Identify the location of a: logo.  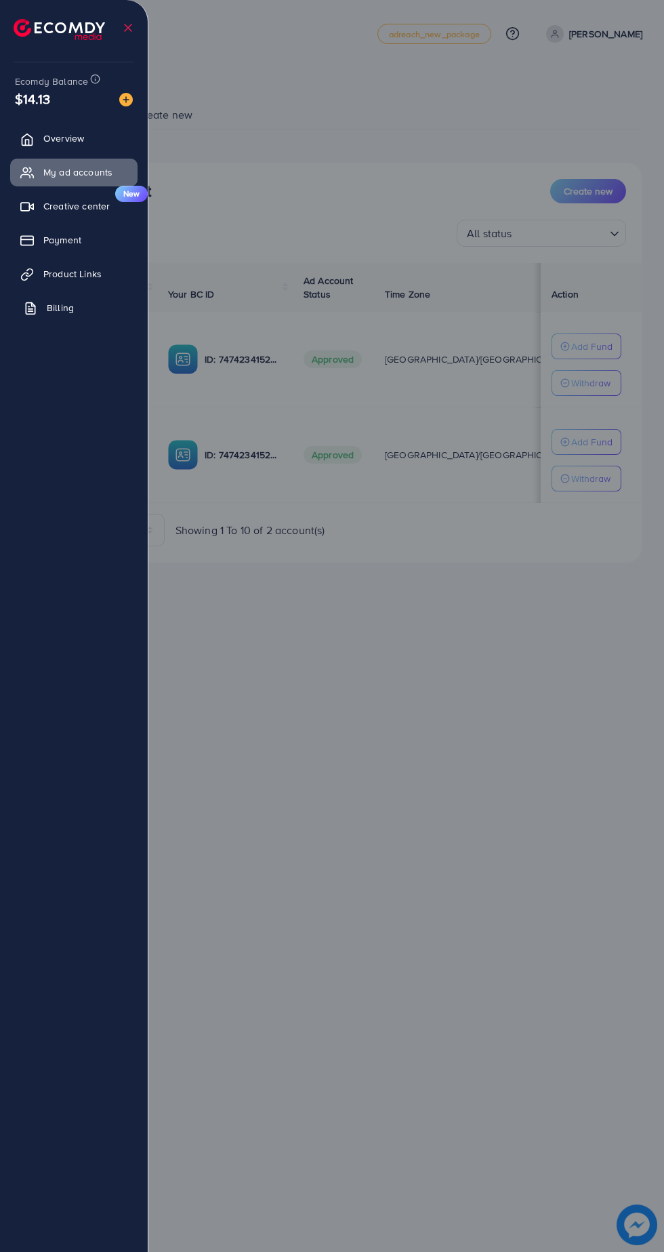
(59, 29).